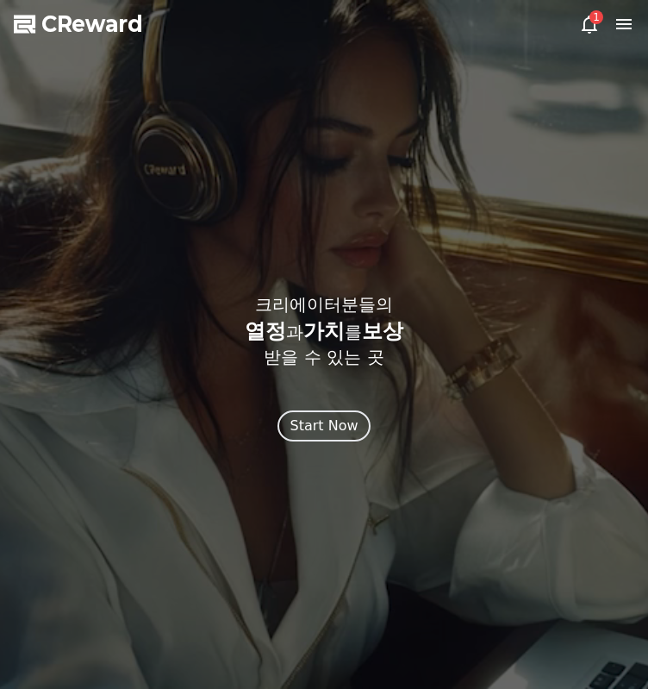 This screenshot has width=648, height=689. What do you see at coordinates (323, 426) in the screenshot?
I see `div: Start Now` at bounding box center [323, 426].